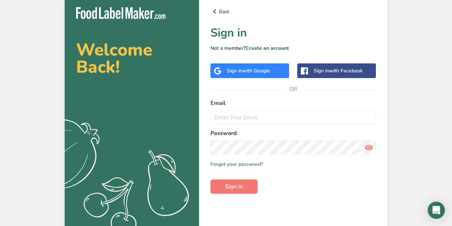  I want to click on input: Enter Your Email, so click(293, 117).